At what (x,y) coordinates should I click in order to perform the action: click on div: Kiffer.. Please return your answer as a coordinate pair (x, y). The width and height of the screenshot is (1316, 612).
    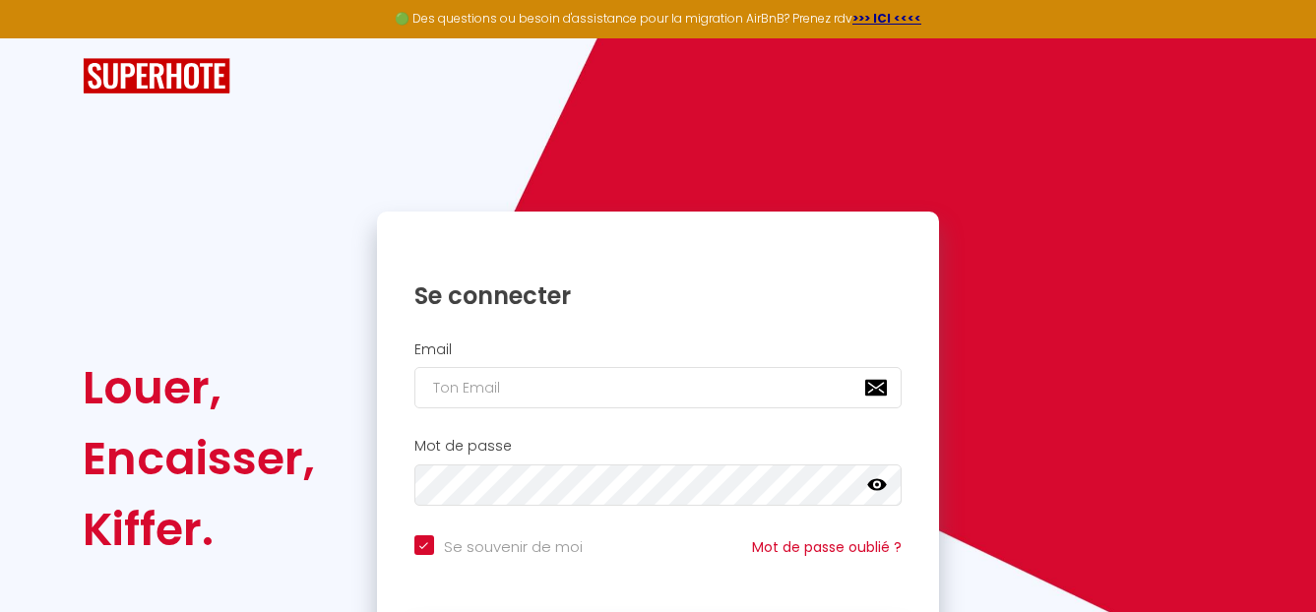
    Looking at the image, I should click on (199, 529).